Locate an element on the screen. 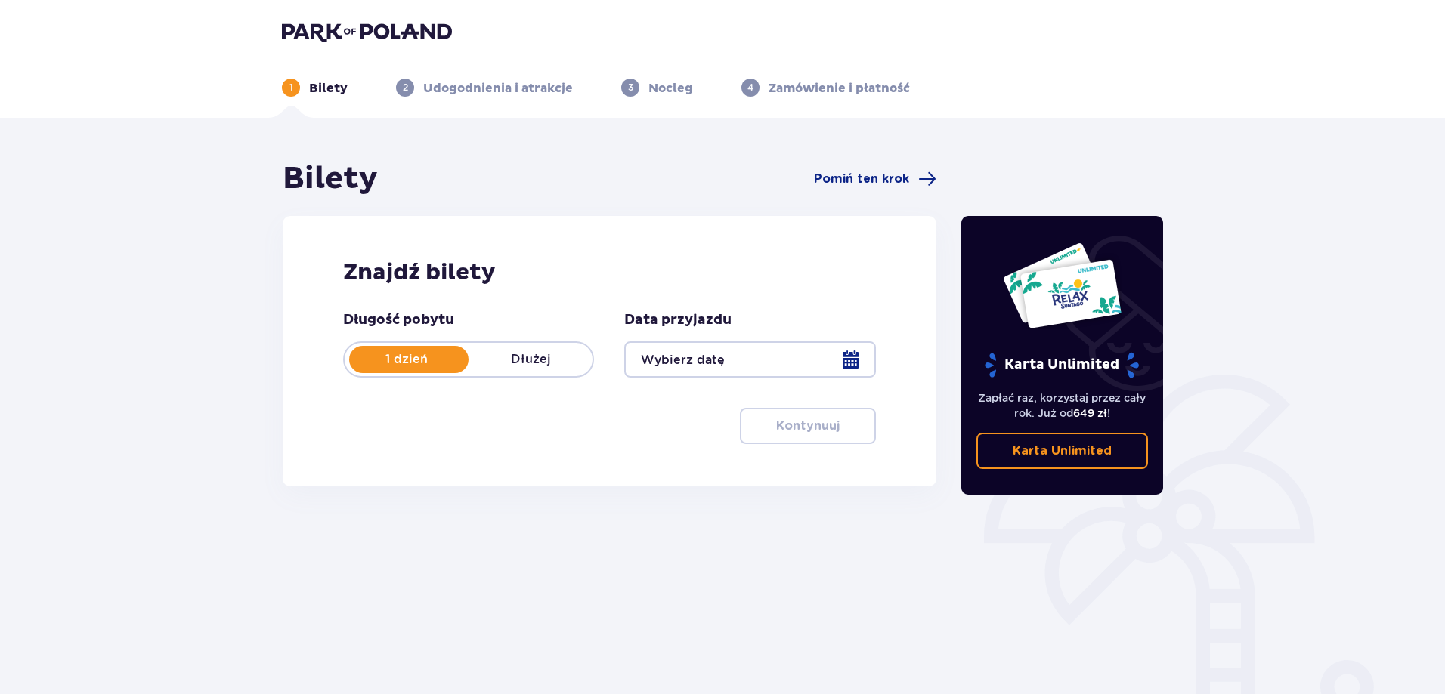 This screenshot has width=1445, height=694. img: Park of Poland logo is located at coordinates (366, 32).